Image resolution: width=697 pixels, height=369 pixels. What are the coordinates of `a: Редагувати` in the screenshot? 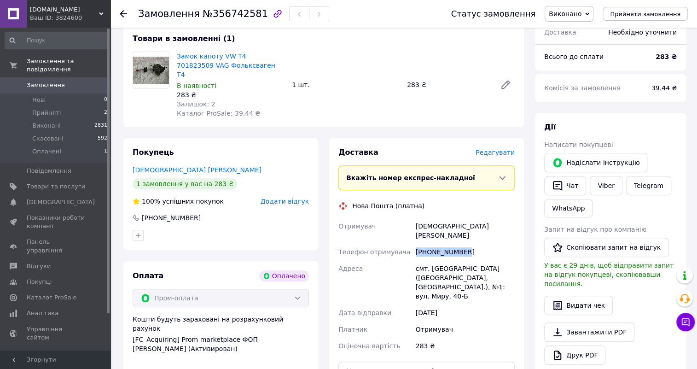 It's located at (506, 85).